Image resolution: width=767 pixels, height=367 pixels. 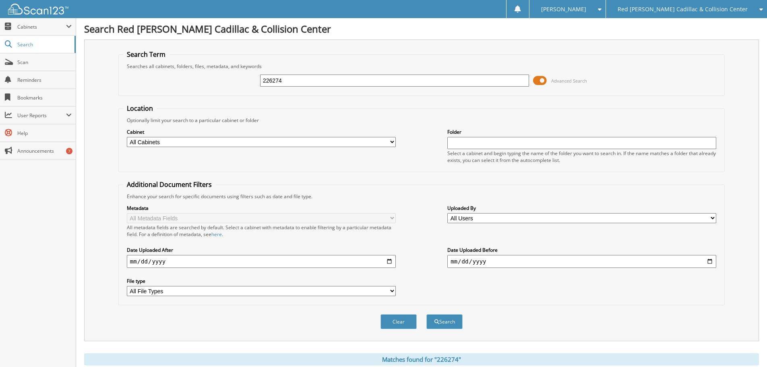 What do you see at coordinates (421, 120) in the screenshot?
I see `div: Optionally limit your search to a particular cabinet or folder` at bounding box center [421, 120].